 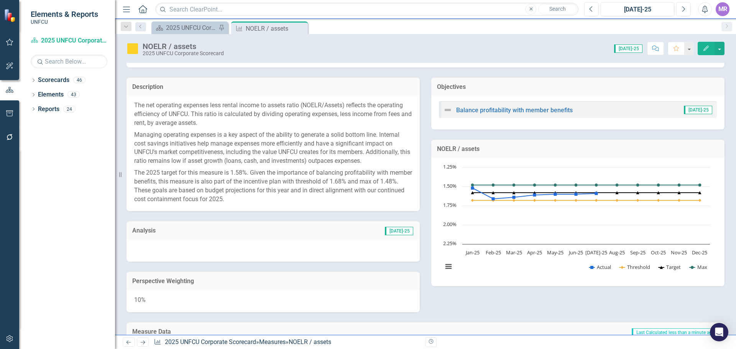 I want to click on input: Search Below..., so click(x=69, y=61).